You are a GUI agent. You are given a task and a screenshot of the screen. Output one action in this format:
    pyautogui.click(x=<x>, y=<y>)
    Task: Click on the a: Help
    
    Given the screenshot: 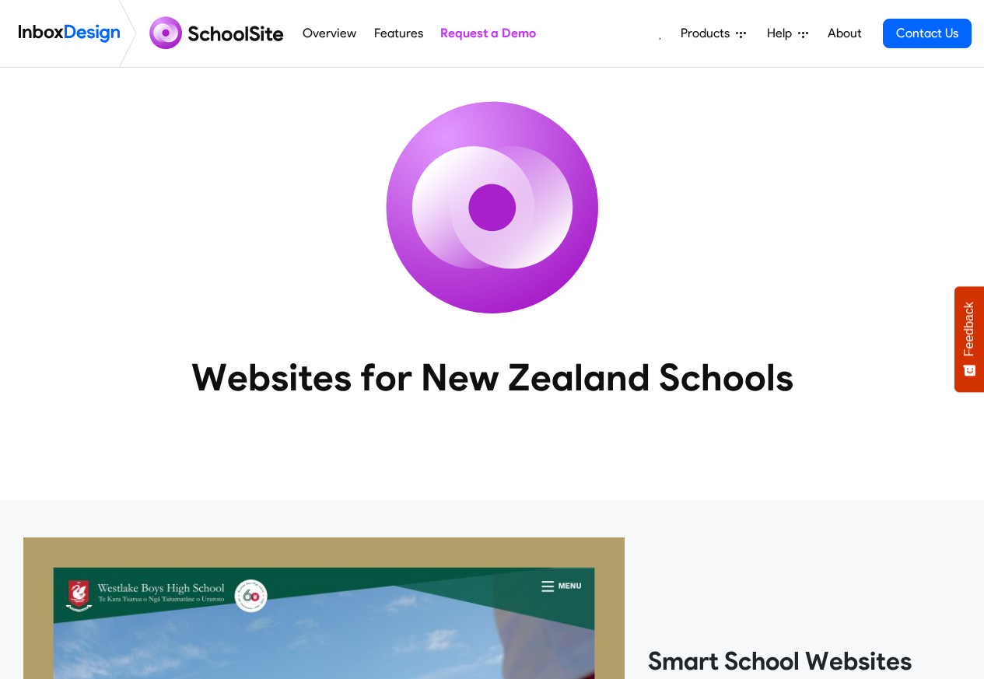 What is the action you would take?
    pyautogui.click(x=788, y=33)
    